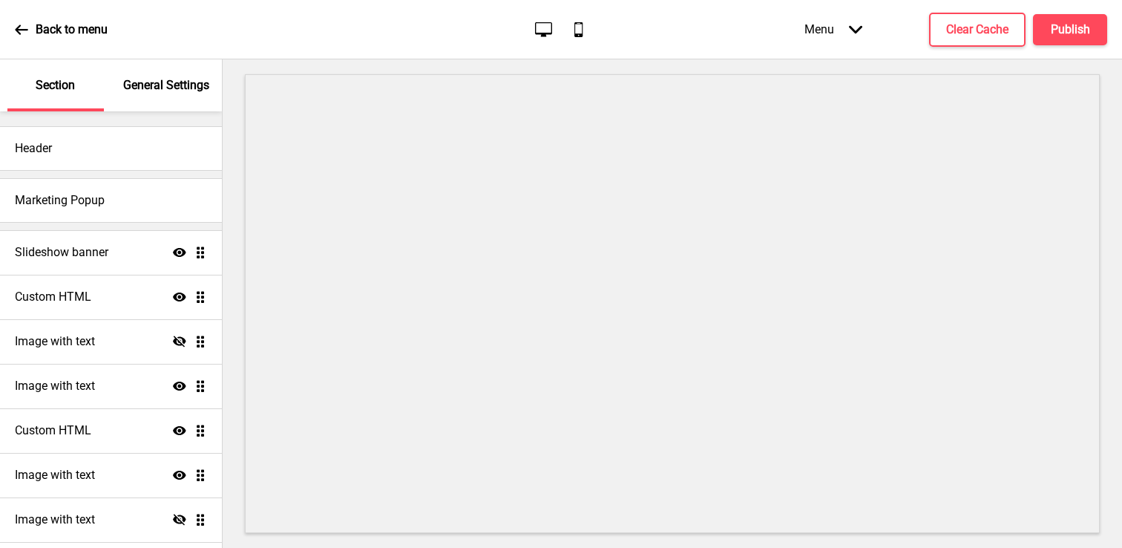  I want to click on a: Back to menu, so click(61, 30).